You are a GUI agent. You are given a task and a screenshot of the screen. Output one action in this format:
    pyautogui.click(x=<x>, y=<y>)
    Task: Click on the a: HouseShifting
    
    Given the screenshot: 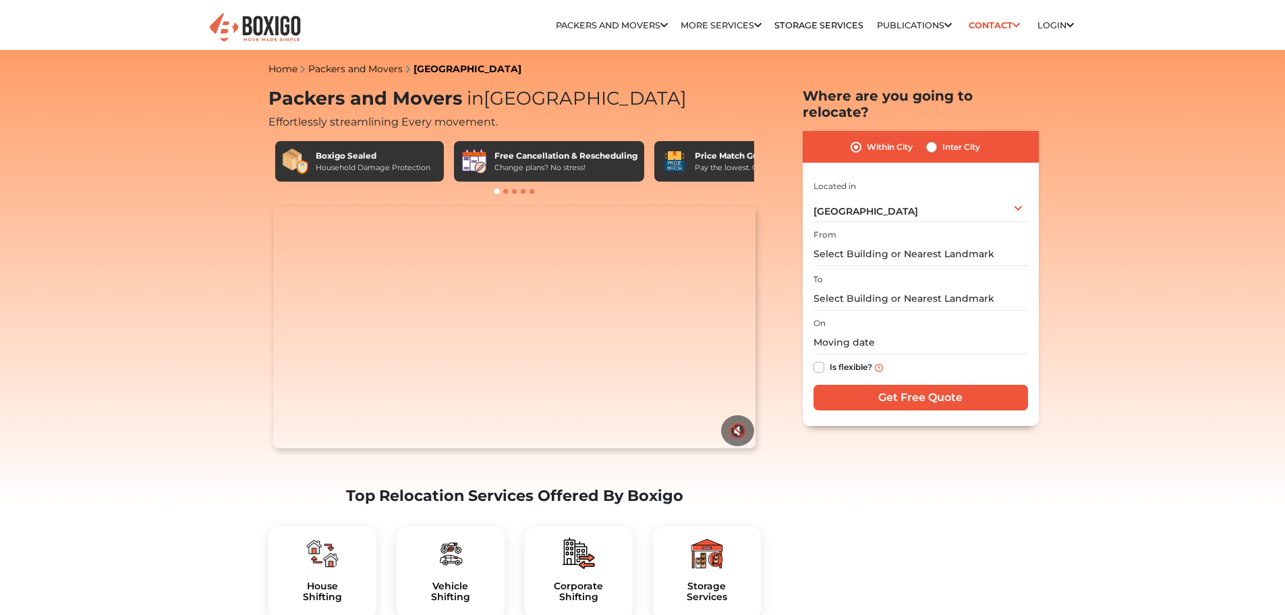 What is the action you would take?
    pyautogui.click(x=322, y=592)
    